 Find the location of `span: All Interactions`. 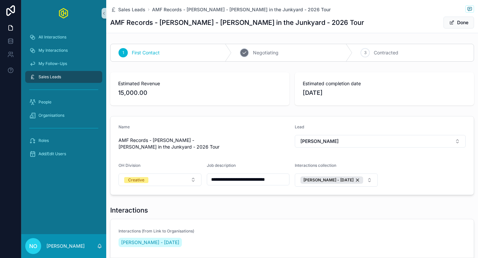

span: All Interactions is located at coordinates (52, 37).